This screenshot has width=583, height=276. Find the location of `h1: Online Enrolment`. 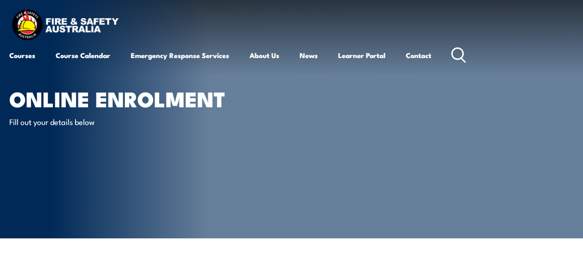

h1: Online Enrolment is located at coordinates (124, 98).